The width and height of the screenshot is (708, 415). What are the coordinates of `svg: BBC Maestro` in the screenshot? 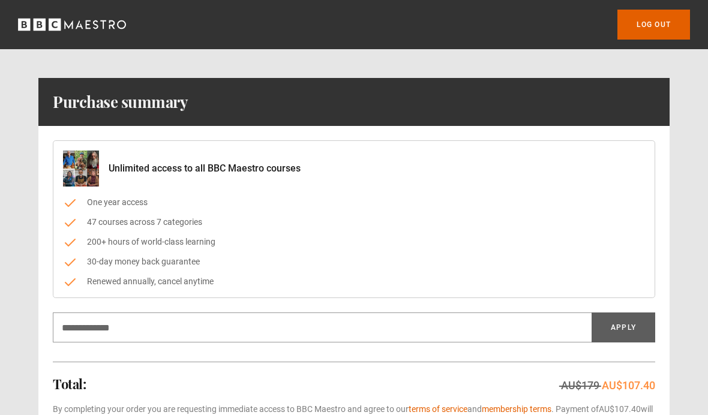 It's located at (72, 25).